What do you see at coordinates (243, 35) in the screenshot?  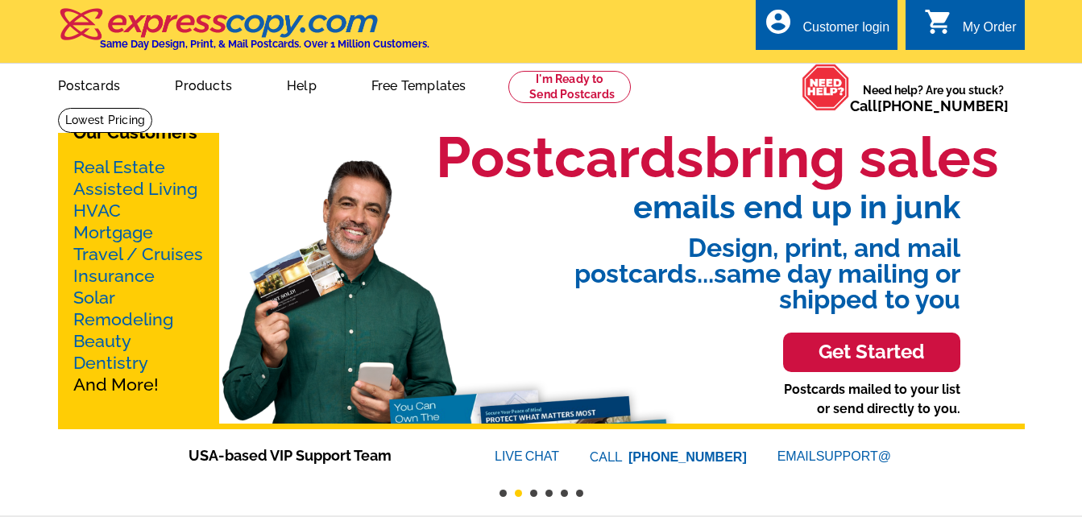 I see `a: Same Day Design, Print, & Mail Postcards. Over 1 Million Customers.` at bounding box center [243, 35].